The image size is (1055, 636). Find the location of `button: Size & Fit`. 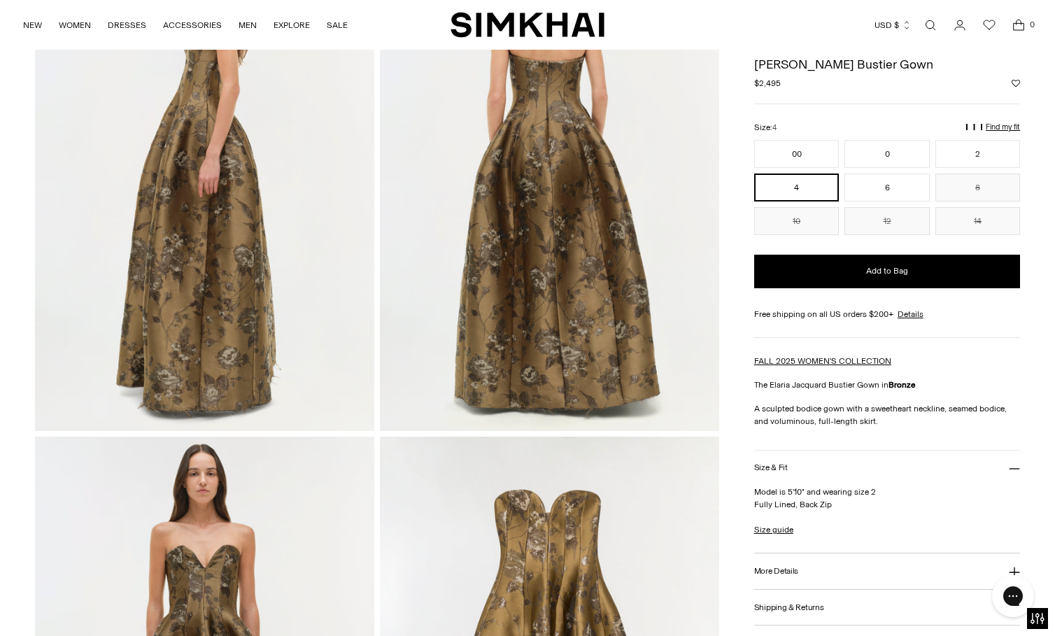

button: Size & Fit is located at coordinates (887, 468).